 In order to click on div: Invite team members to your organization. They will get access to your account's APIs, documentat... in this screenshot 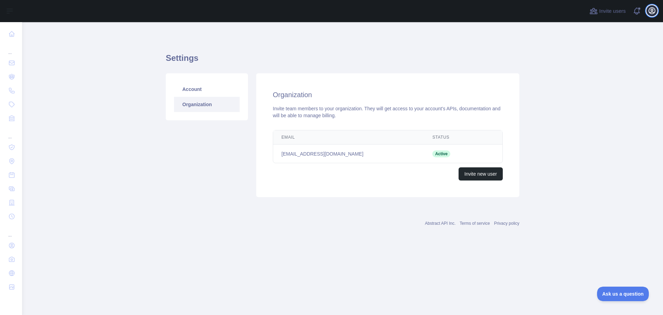, I will do `click(388, 112)`.